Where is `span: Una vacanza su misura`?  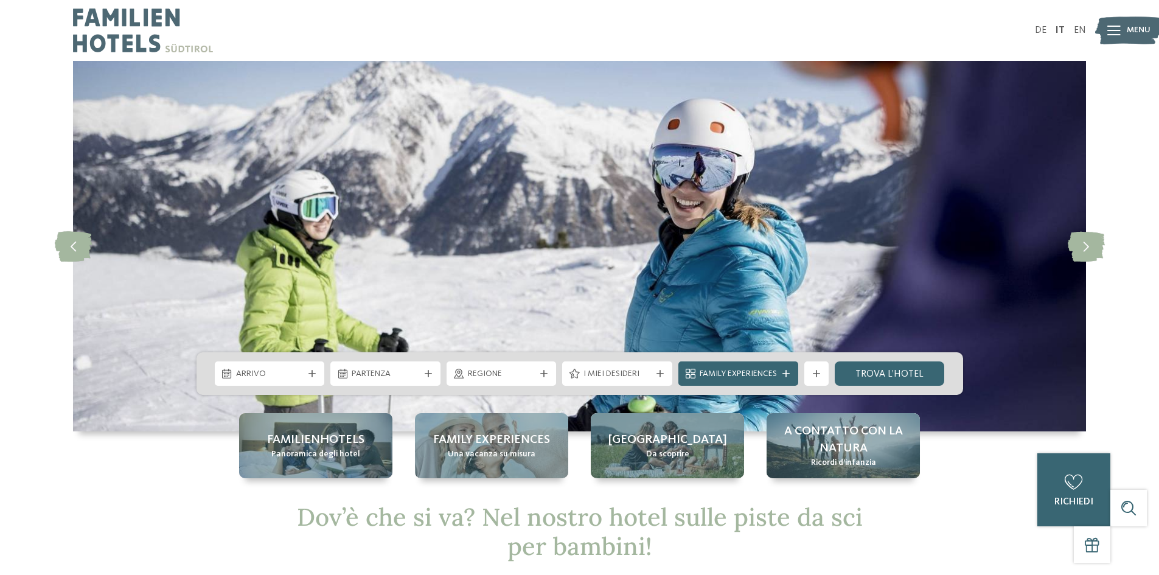
span: Una vacanza su misura is located at coordinates (492, 454).